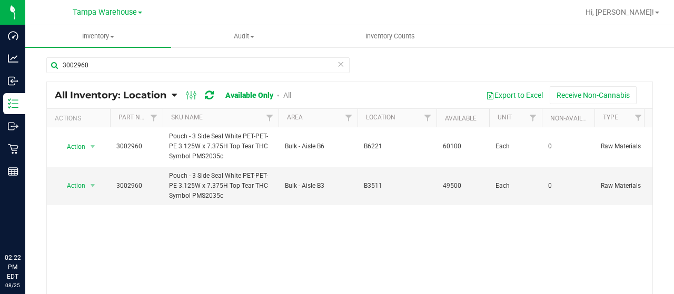 Image resolution: width=674 pixels, height=294 pixels. What do you see at coordinates (13, 81) in the screenshot?
I see `inline-svg: Inbound` at bounding box center [13, 81].